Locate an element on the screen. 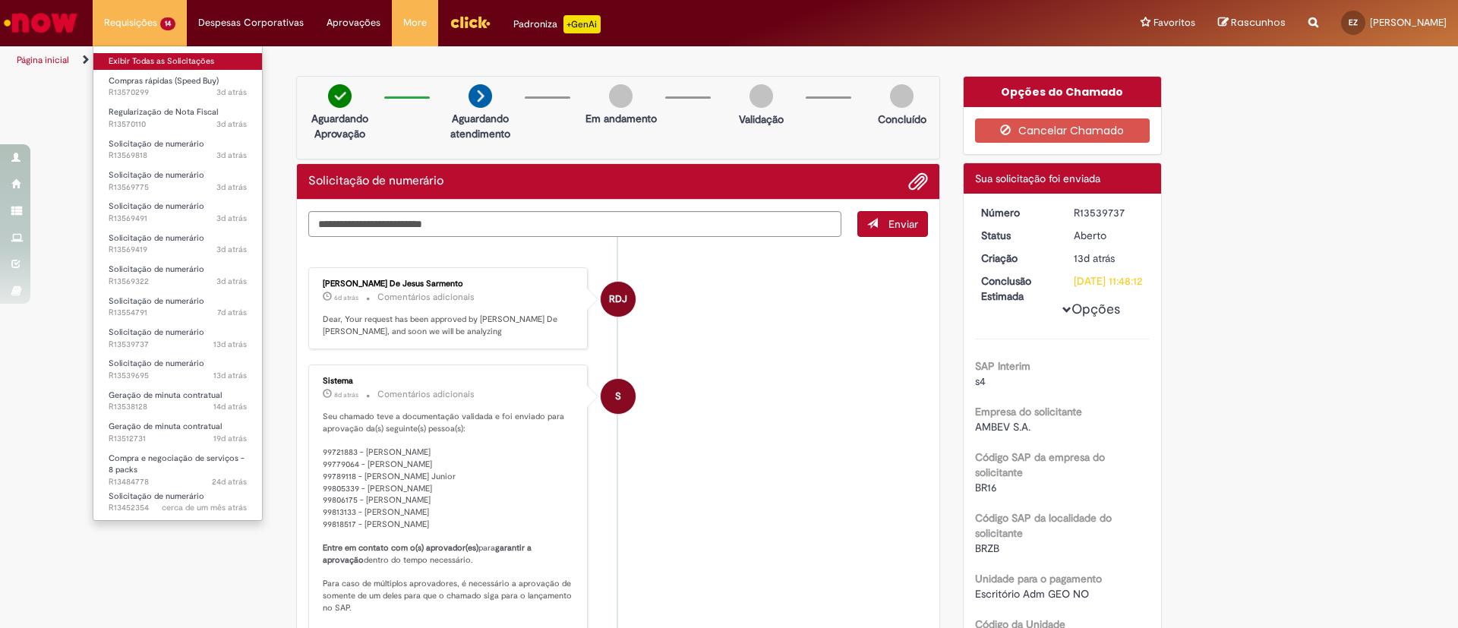 This screenshot has height=628, width=1458. a: Aberto R13554791 : Solicitação de numerário is located at coordinates (178, 307).